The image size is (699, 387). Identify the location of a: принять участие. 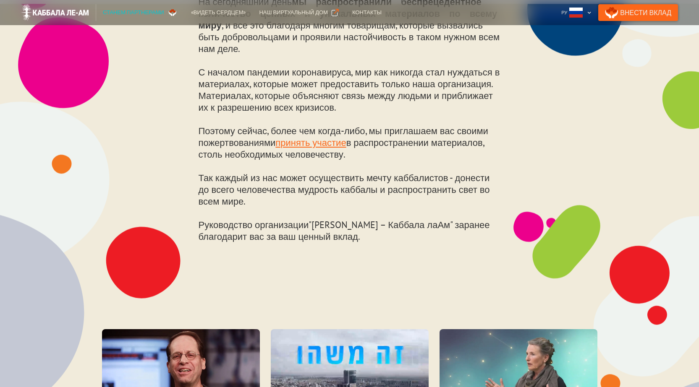
(311, 143).